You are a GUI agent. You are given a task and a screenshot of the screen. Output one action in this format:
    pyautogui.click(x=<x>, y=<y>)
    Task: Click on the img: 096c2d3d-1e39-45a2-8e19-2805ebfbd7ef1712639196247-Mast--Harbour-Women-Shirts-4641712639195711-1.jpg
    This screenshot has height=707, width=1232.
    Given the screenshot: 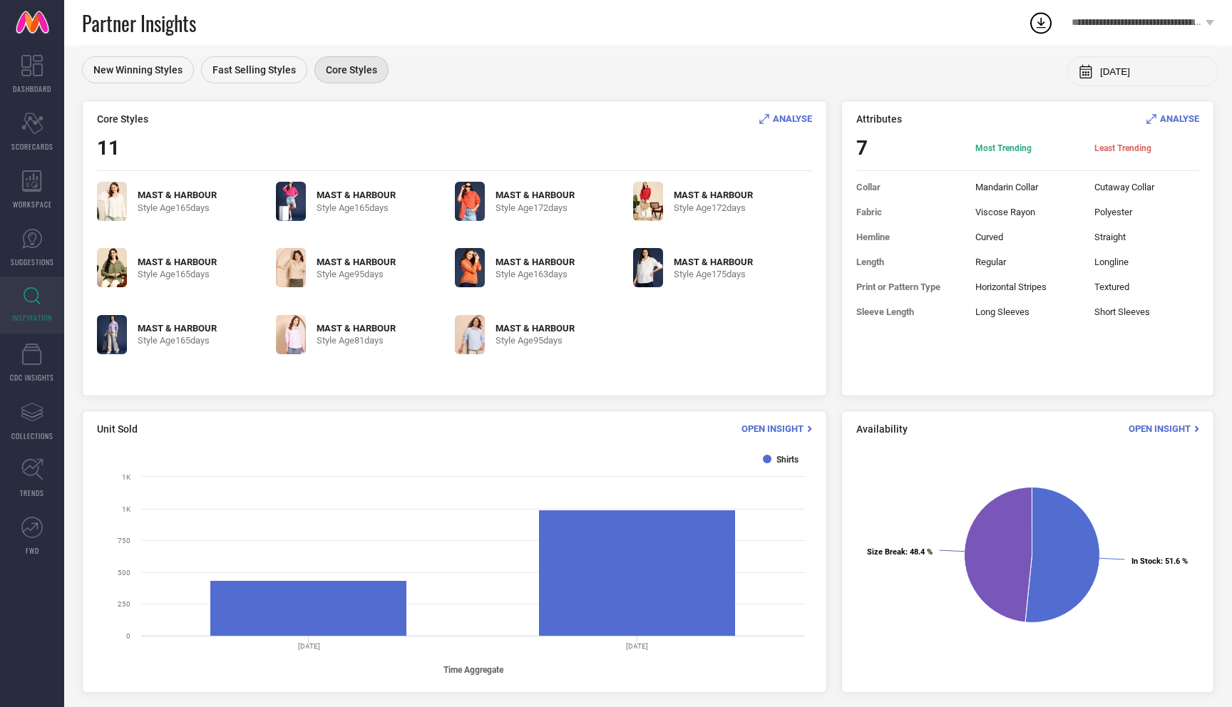 What is the action you would take?
    pyautogui.click(x=112, y=334)
    